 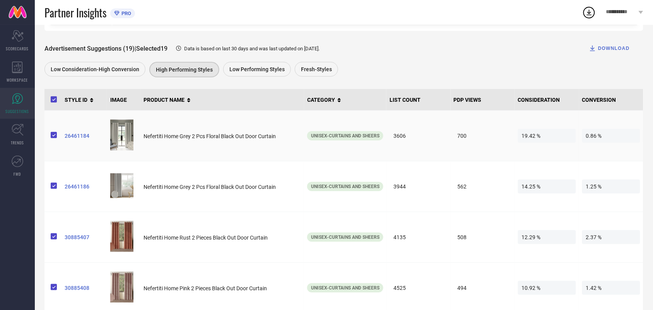 What do you see at coordinates (84, 237) in the screenshot?
I see `a: 30885407` at bounding box center [84, 237].